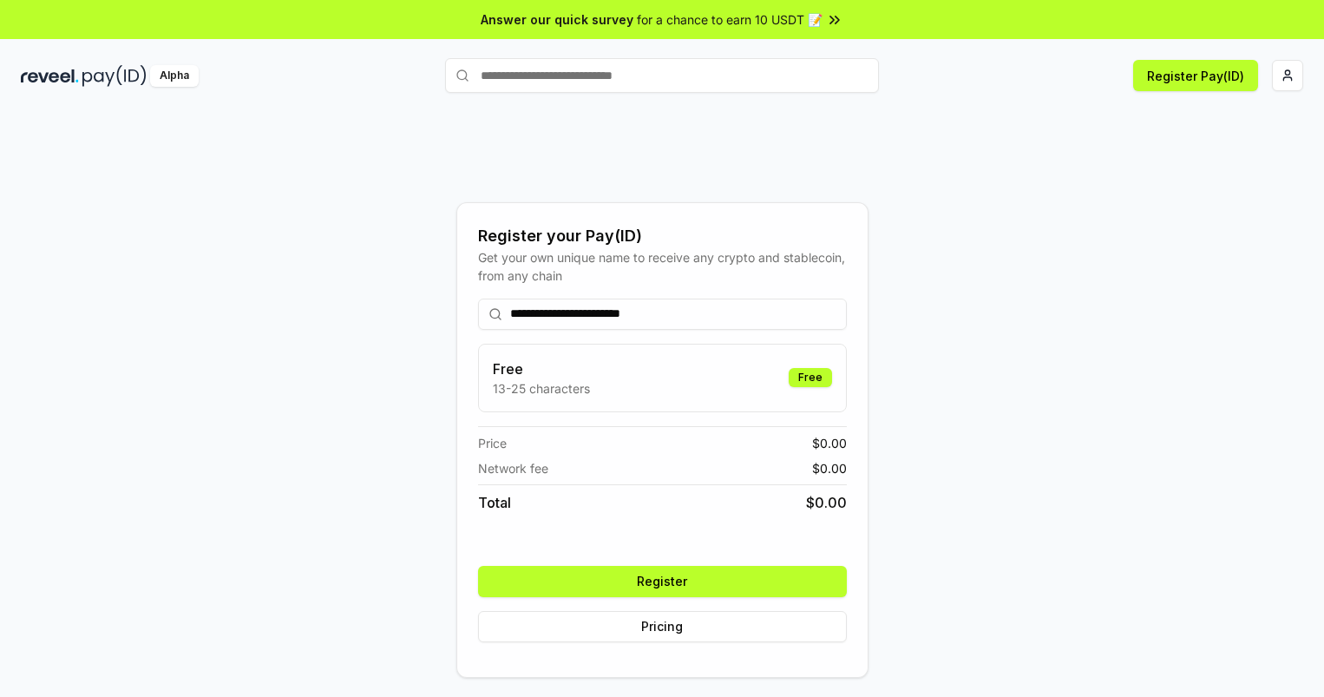  Describe the element at coordinates (174, 75) in the screenshot. I see `div: Alpha` at that location.